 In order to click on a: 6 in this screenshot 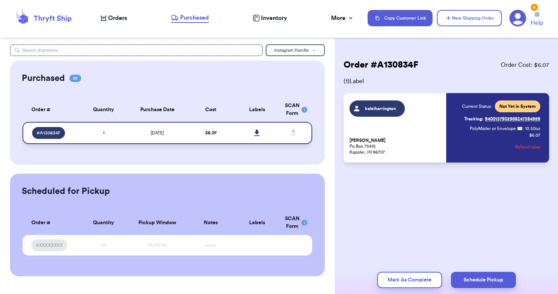, I will do `click(518, 18)`.